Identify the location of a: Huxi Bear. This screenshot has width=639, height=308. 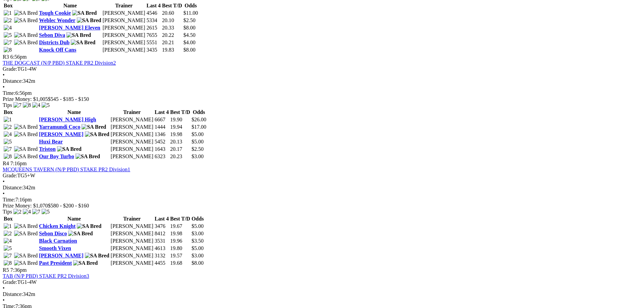
(51, 142).